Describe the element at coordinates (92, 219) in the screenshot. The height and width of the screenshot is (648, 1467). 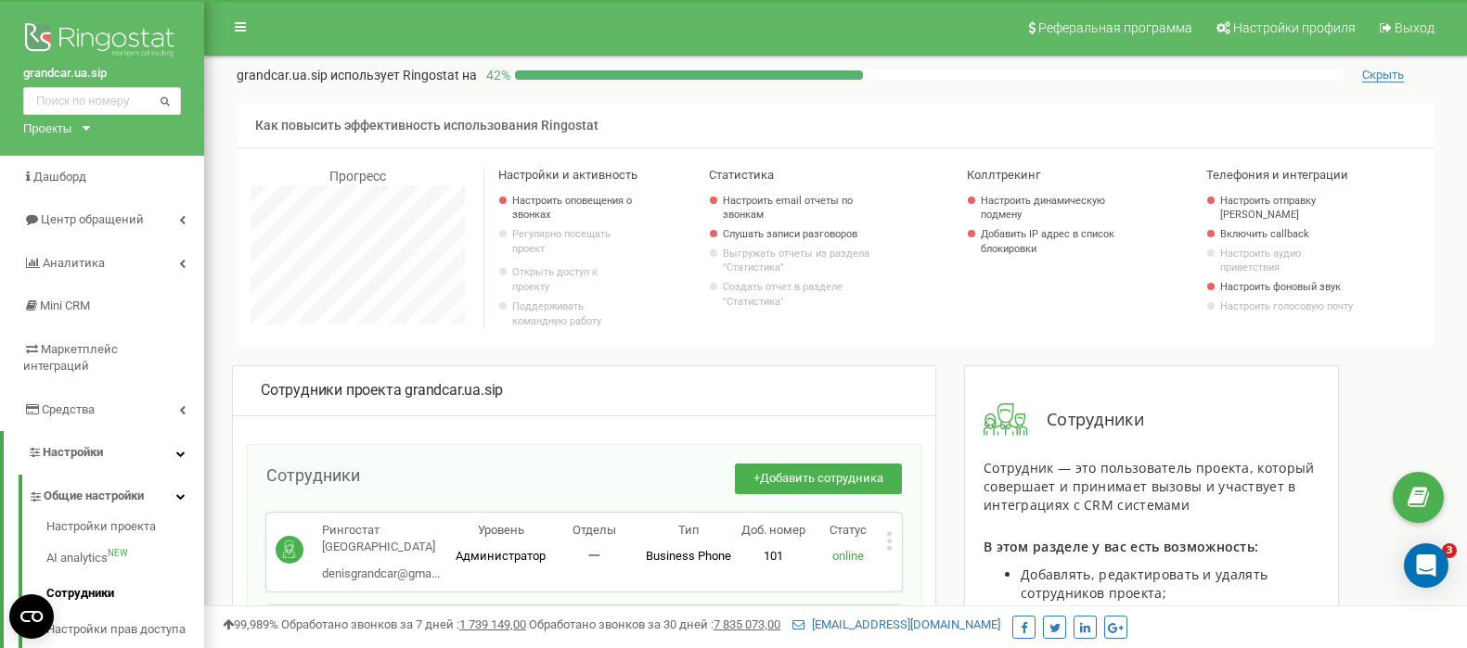
I see `span: Центр обращений` at that location.